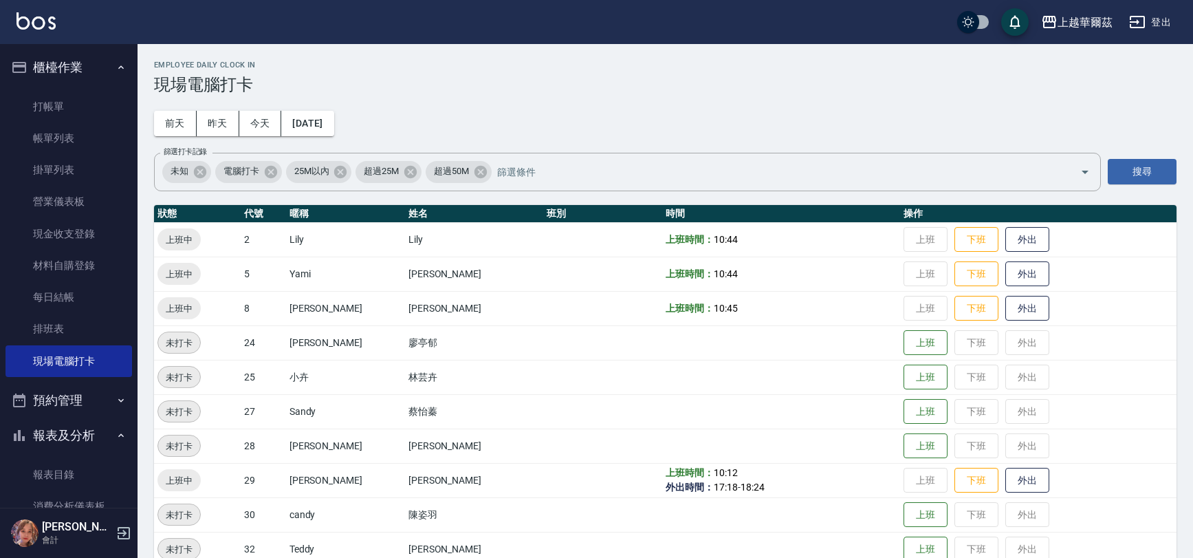  I want to click on div: 超過25M, so click(389, 172).